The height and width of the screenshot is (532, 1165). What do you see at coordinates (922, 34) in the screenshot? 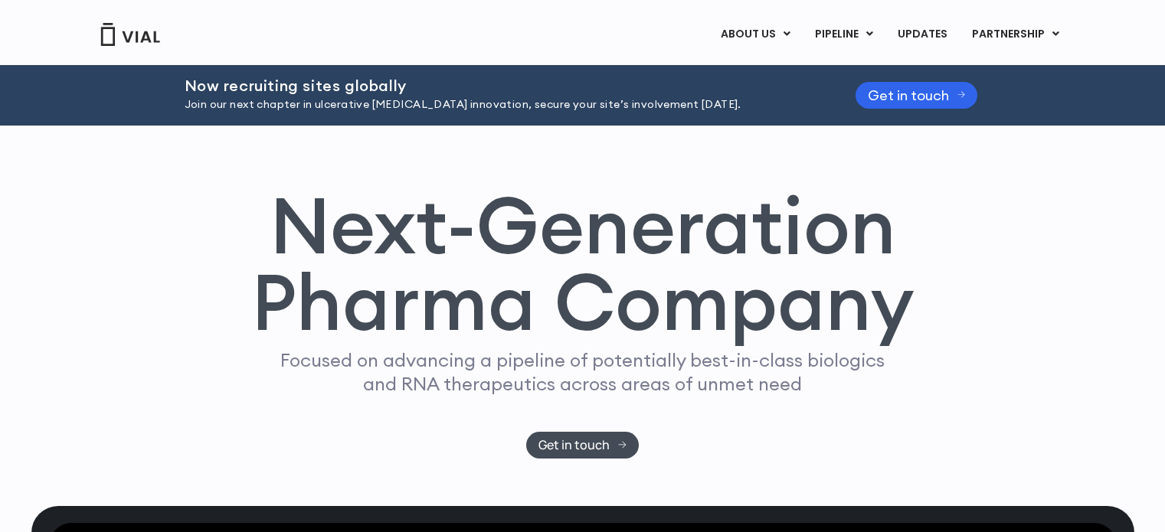
I see `a: UPDATES` at bounding box center [922, 34].